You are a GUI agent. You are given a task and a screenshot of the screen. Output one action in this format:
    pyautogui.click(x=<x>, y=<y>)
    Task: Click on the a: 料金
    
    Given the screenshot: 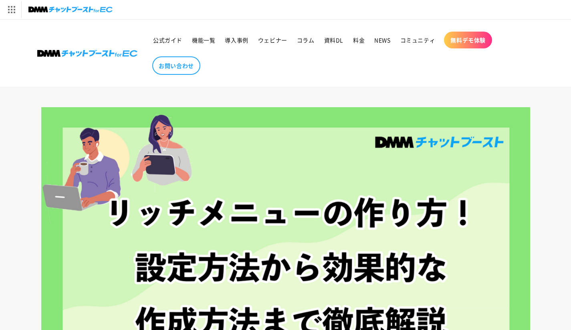 What is the action you would take?
    pyautogui.click(x=358, y=40)
    